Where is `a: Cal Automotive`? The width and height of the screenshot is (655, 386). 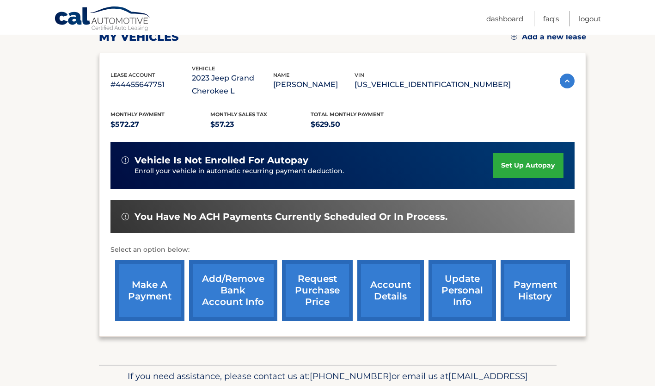 a: Cal Automotive is located at coordinates (103, 19).